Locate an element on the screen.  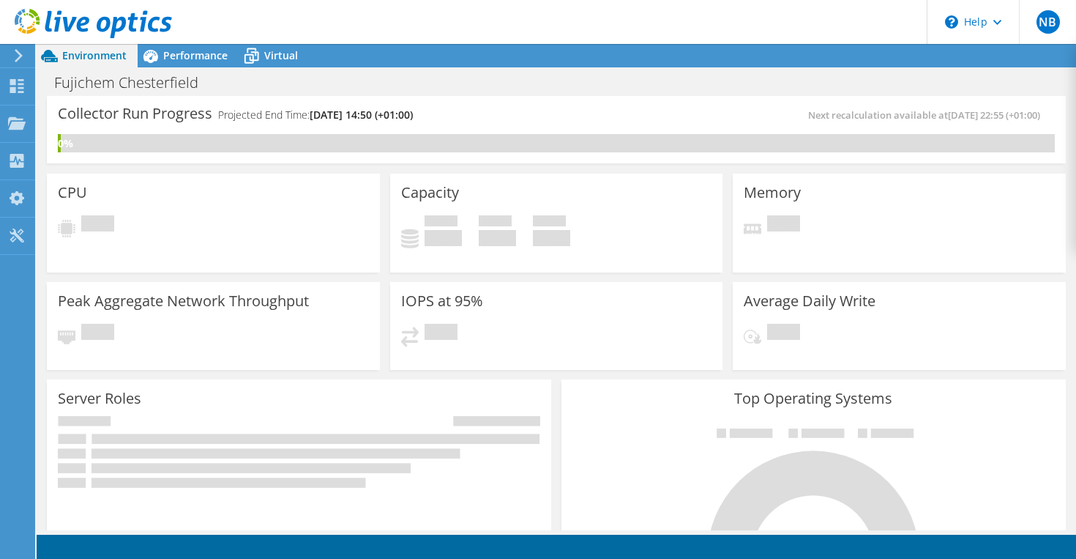
span: Virtual is located at coordinates (281, 55).